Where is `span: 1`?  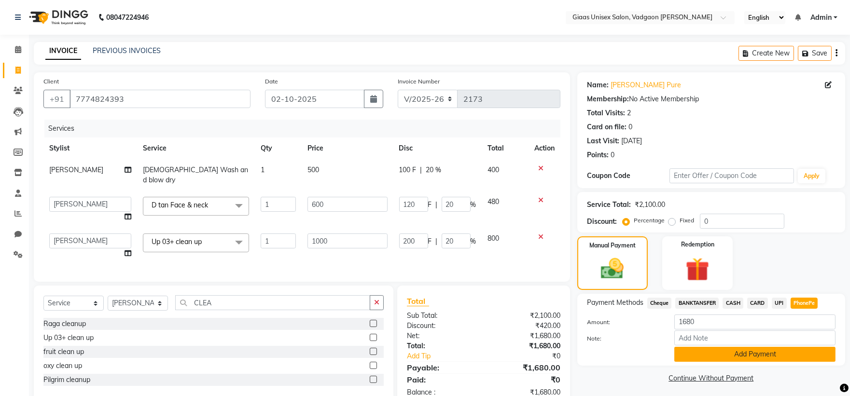 span: 1 is located at coordinates (263, 170).